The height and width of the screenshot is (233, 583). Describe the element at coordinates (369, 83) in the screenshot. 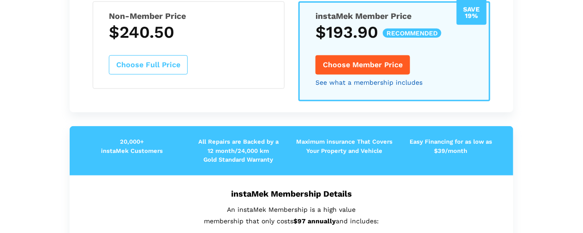

I see `a: See what a membership includes` at that location.